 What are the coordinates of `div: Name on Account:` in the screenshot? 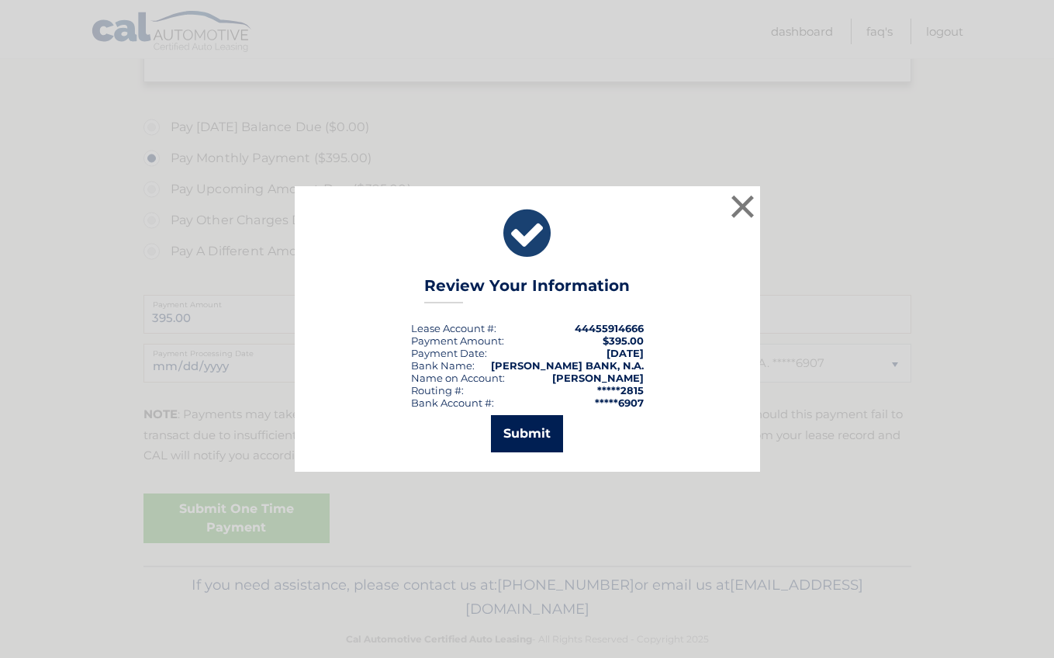 It's located at (458, 378).